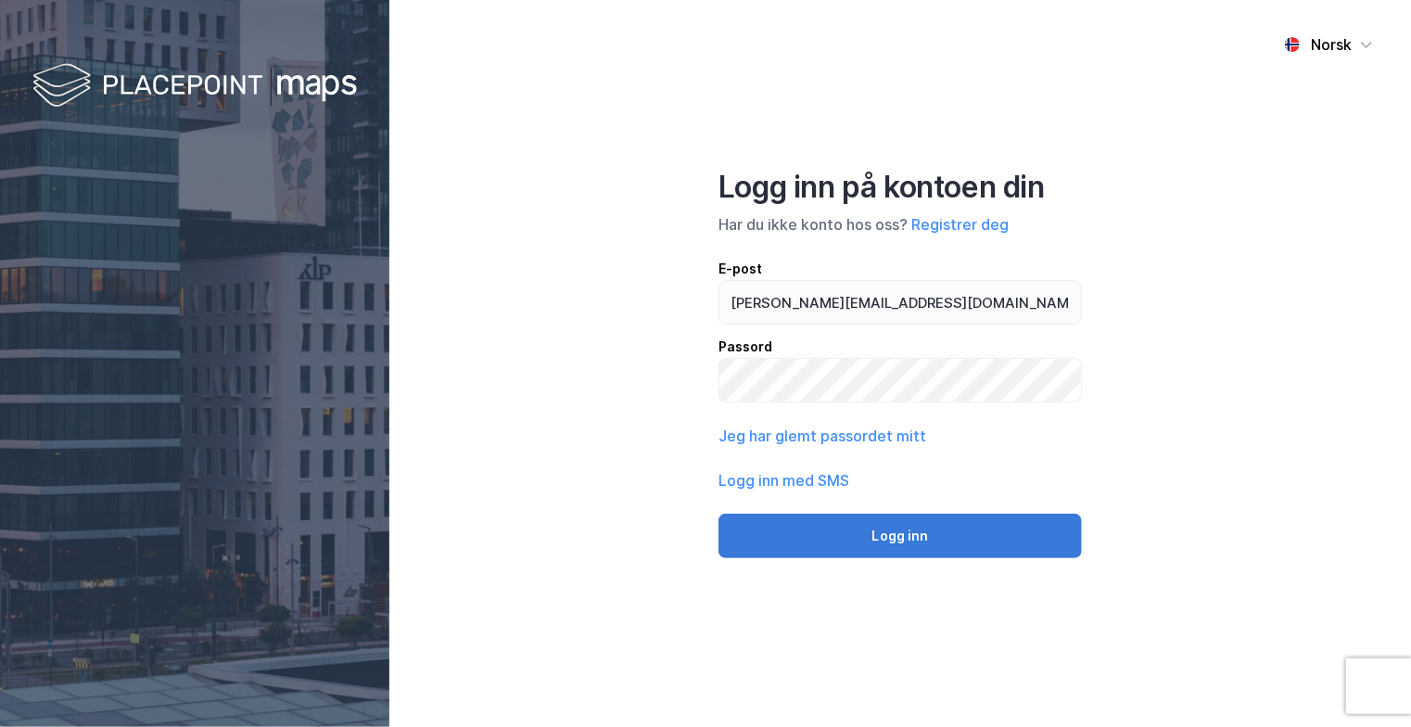 This screenshot has height=727, width=1411. What do you see at coordinates (900, 269) in the screenshot?
I see `div: E-post` at bounding box center [900, 269].